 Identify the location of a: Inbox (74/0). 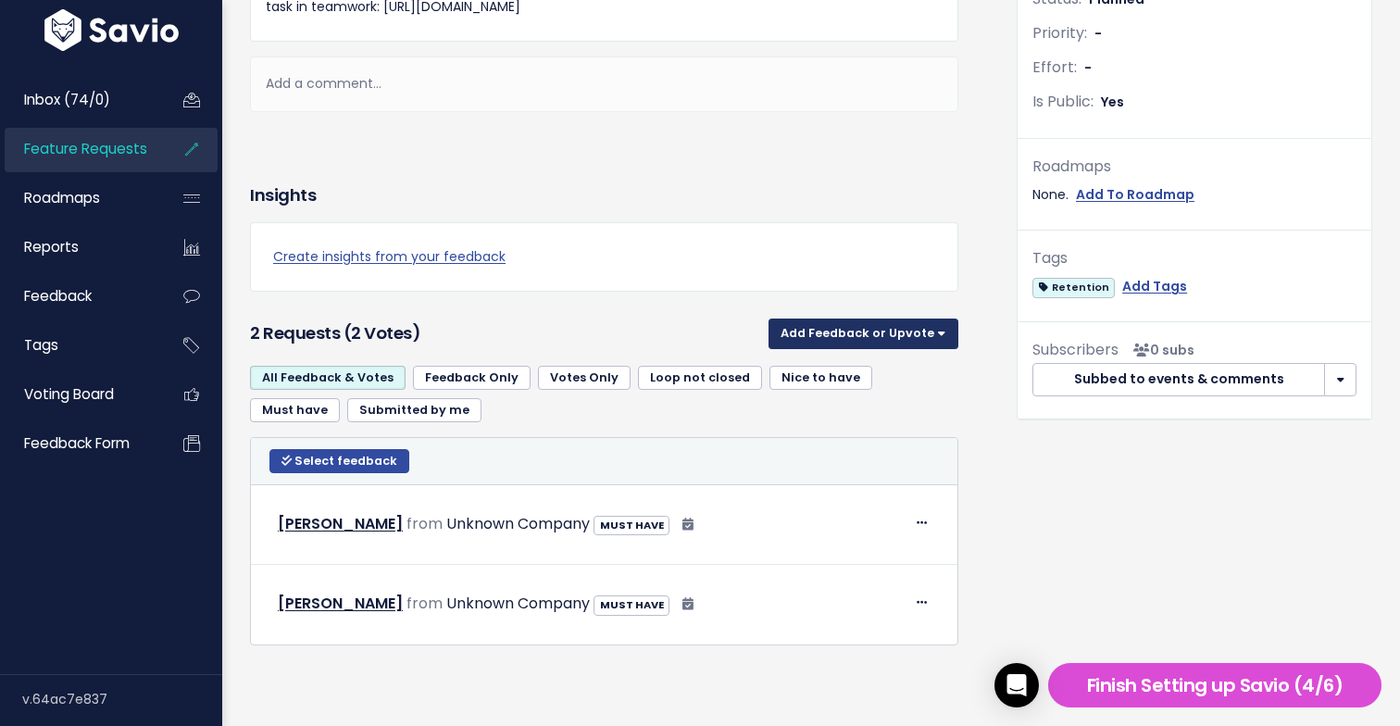
(79, 100).